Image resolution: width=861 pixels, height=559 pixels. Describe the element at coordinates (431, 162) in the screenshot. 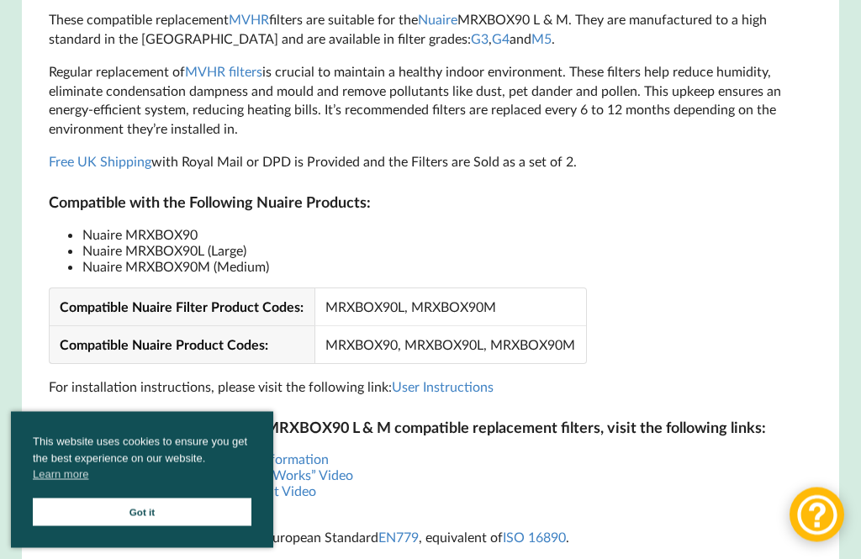

I see `p: with Royal Mail or DPD is Provided and the Filters are Sold as a set of 2.` at that location.